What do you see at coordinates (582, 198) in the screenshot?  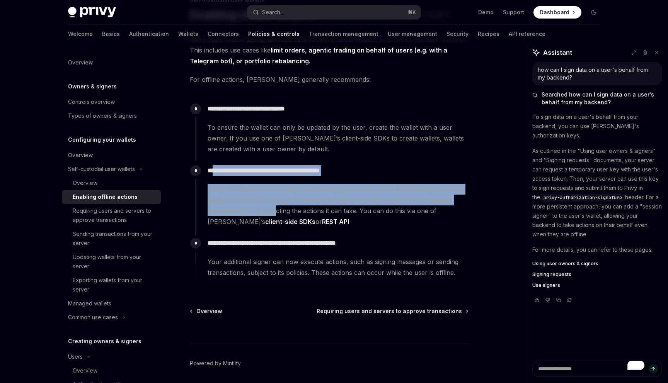 I see `span: privy-authorization-signature` at bounding box center [582, 198].